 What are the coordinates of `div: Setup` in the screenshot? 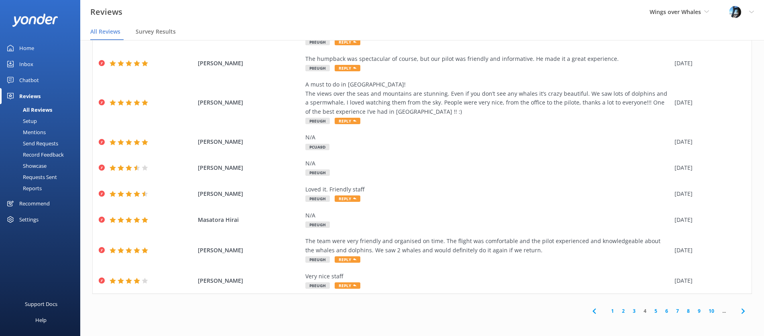 It's located at (21, 121).